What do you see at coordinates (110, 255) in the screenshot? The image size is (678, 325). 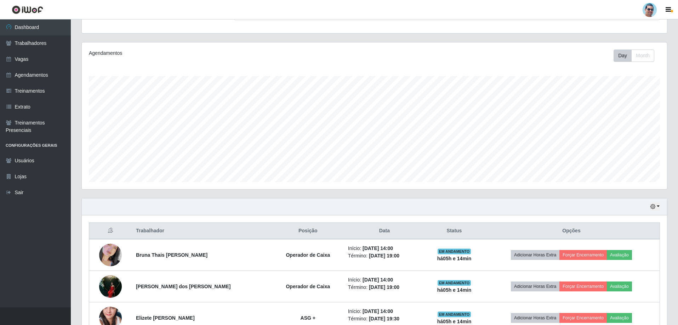 I see `img: 1674666029234.jpeg` at bounding box center [110, 255].